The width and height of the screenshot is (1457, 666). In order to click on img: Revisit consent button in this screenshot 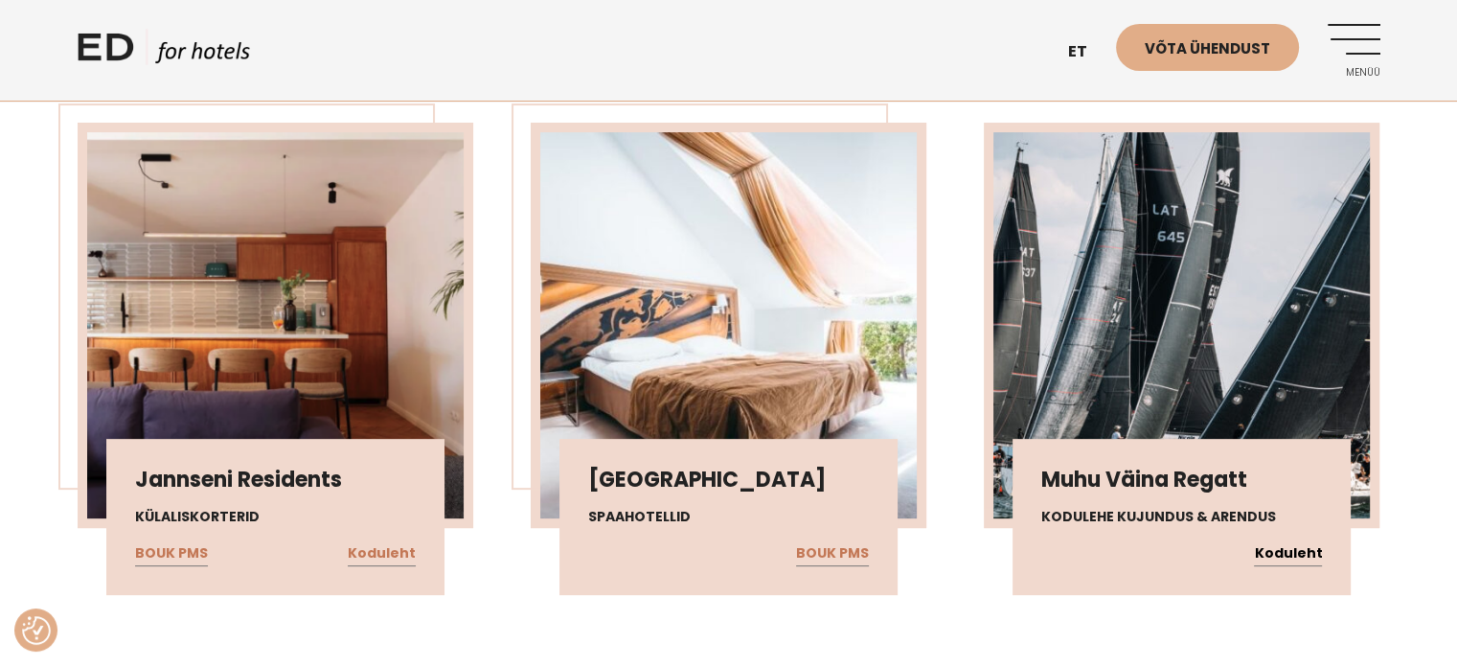, I will do `click(36, 630)`.